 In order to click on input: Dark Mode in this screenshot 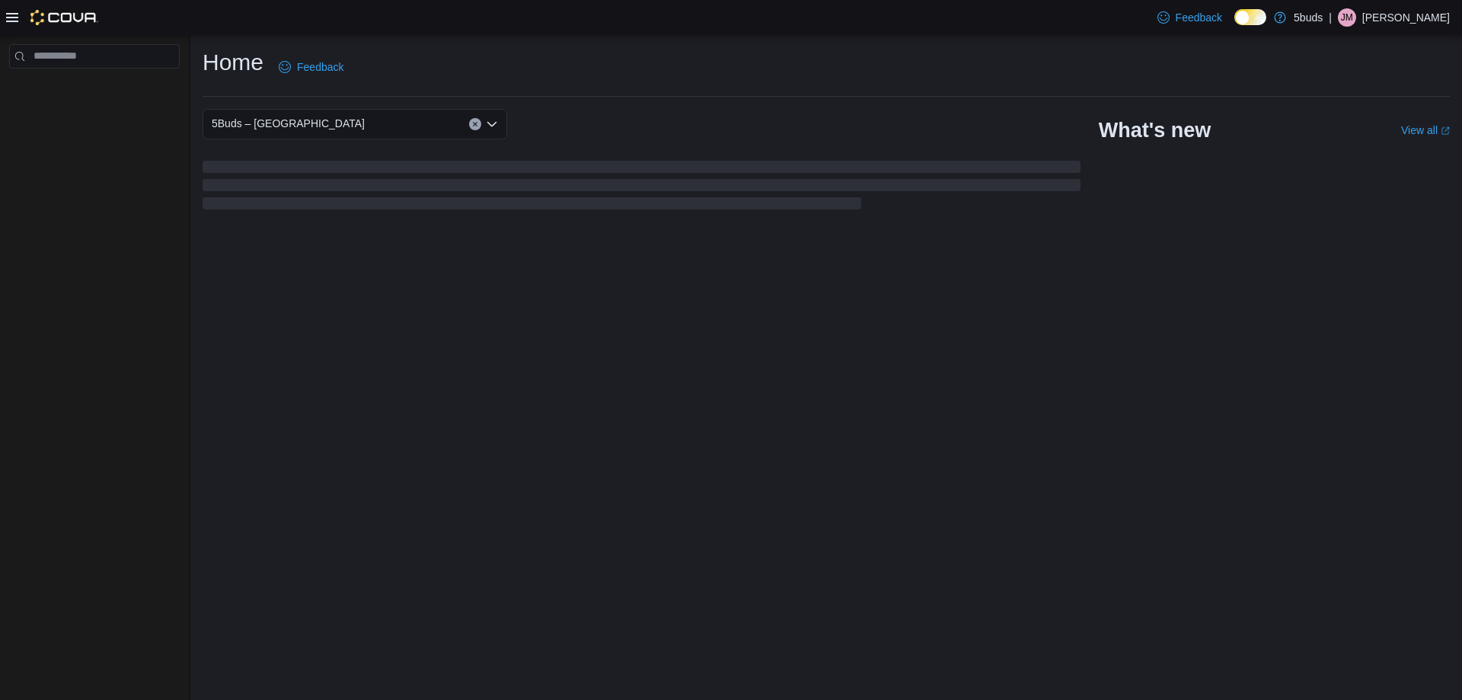, I will do `click(1250, 17)`.